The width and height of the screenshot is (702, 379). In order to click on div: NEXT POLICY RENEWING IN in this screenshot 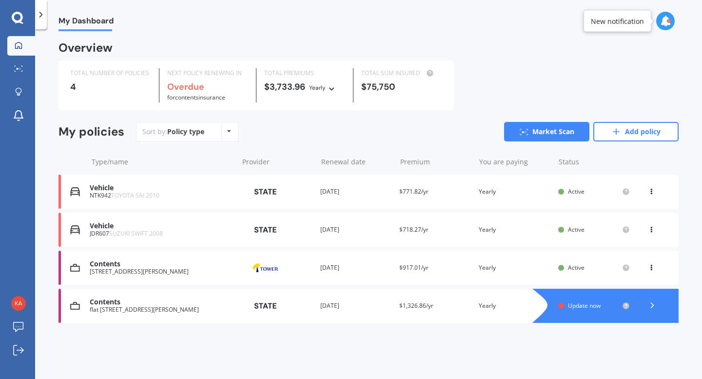, I will do `click(208, 73)`.